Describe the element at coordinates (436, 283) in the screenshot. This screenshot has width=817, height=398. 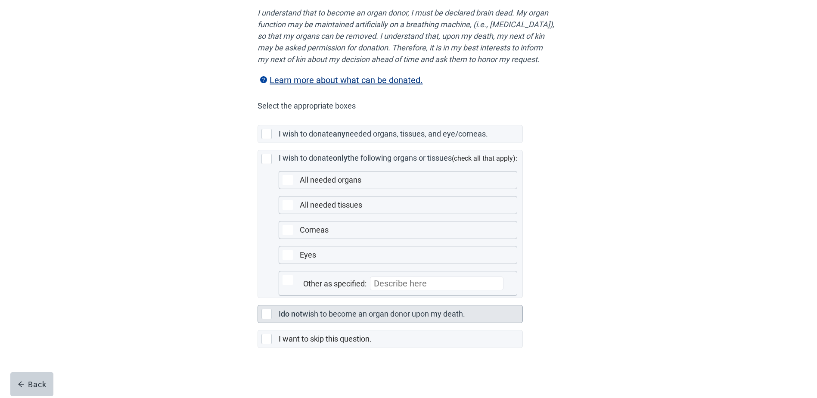
I see `input: Describe here` at that location.